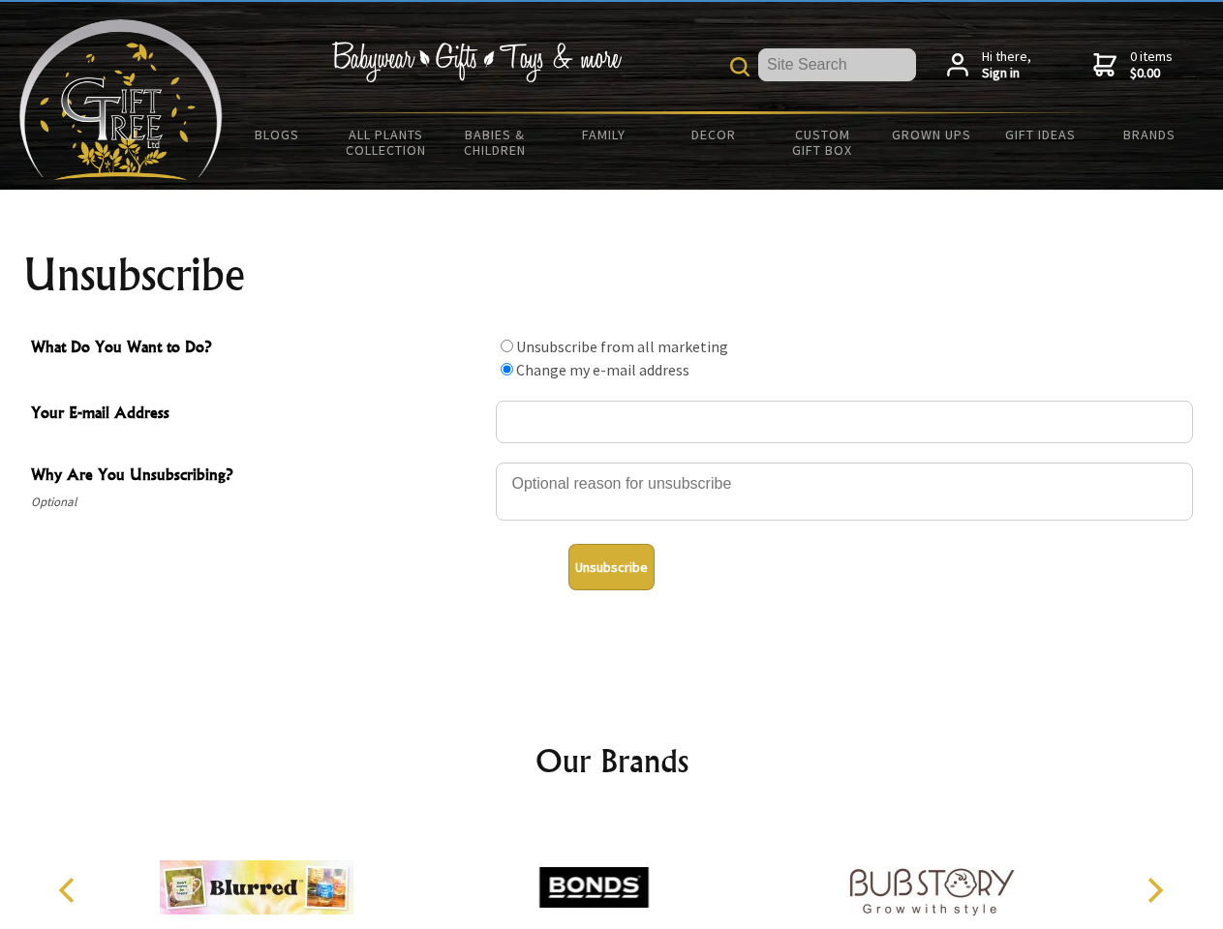  What do you see at coordinates (930, 135) in the screenshot?
I see `a: Grown Ups` at bounding box center [930, 135].